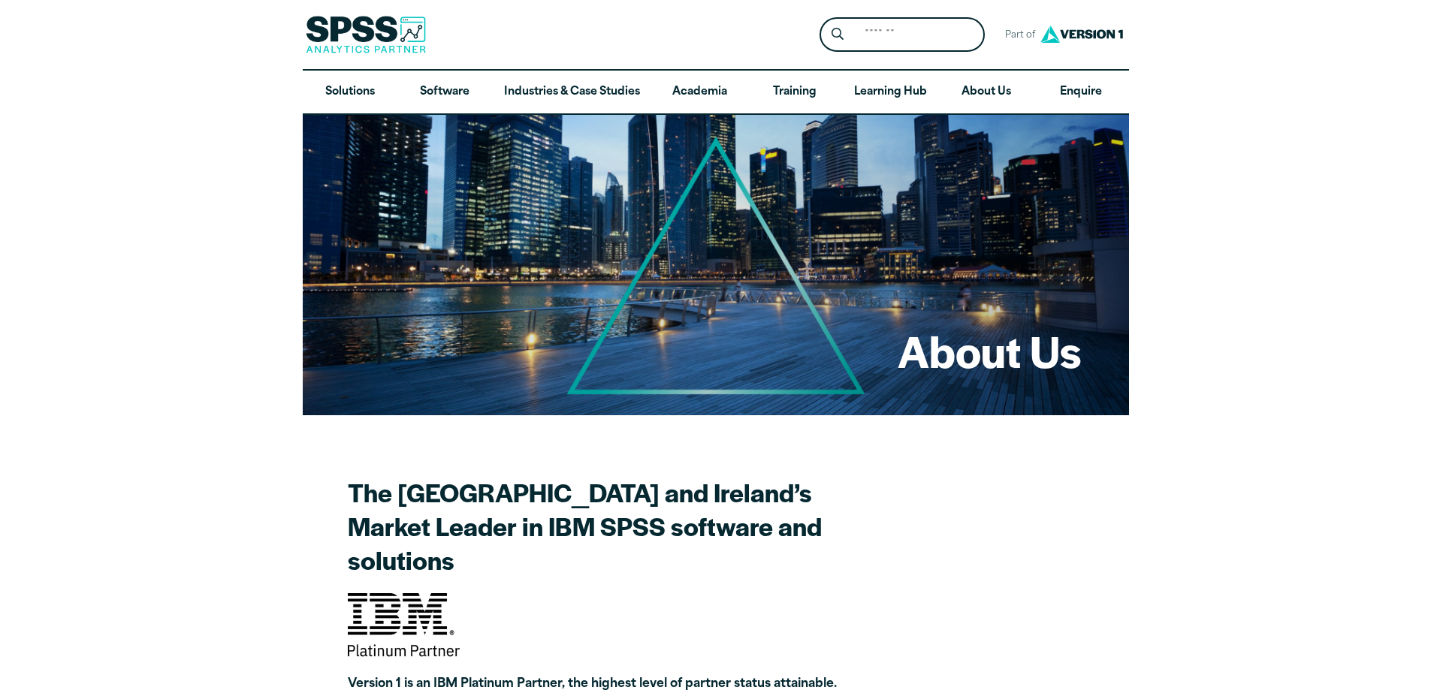 The height and width of the screenshot is (690, 1431). I want to click on img: Version1 Logo, so click(1082, 34).